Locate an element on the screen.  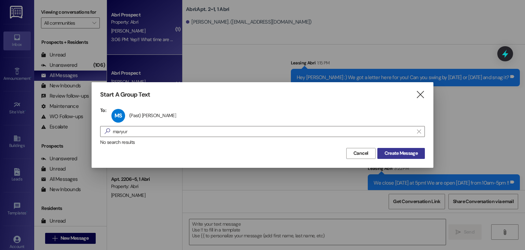
input: Search for any contact or apartment is located at coordinates (263, 131).